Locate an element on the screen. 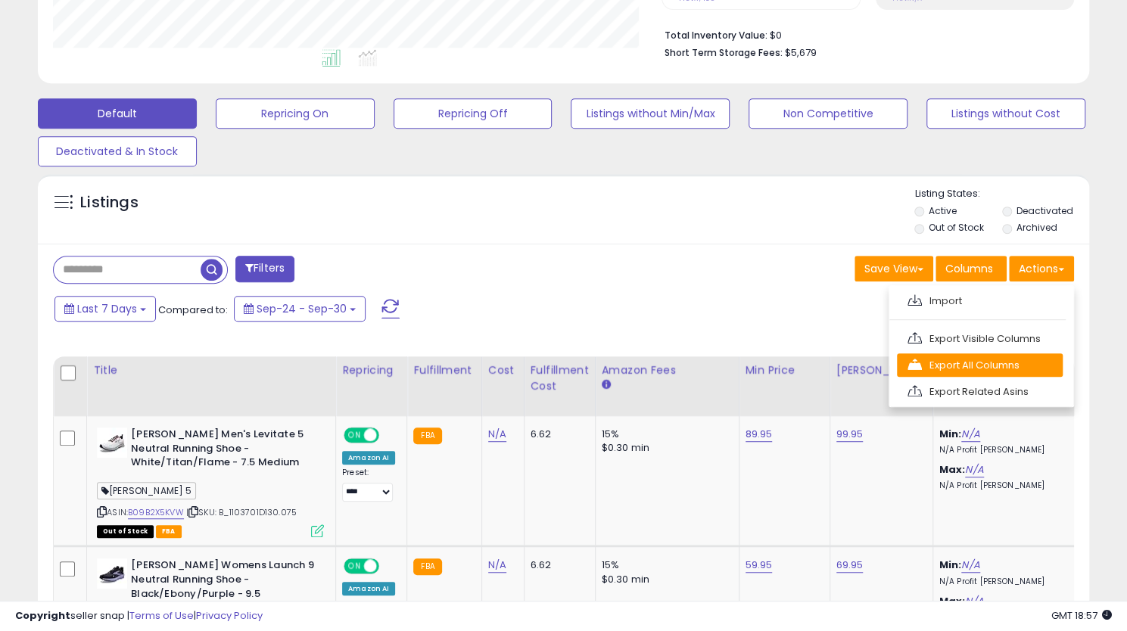 This screenshot has width=1127, height=631. div: Repricing is located at coordinates (371, 370).